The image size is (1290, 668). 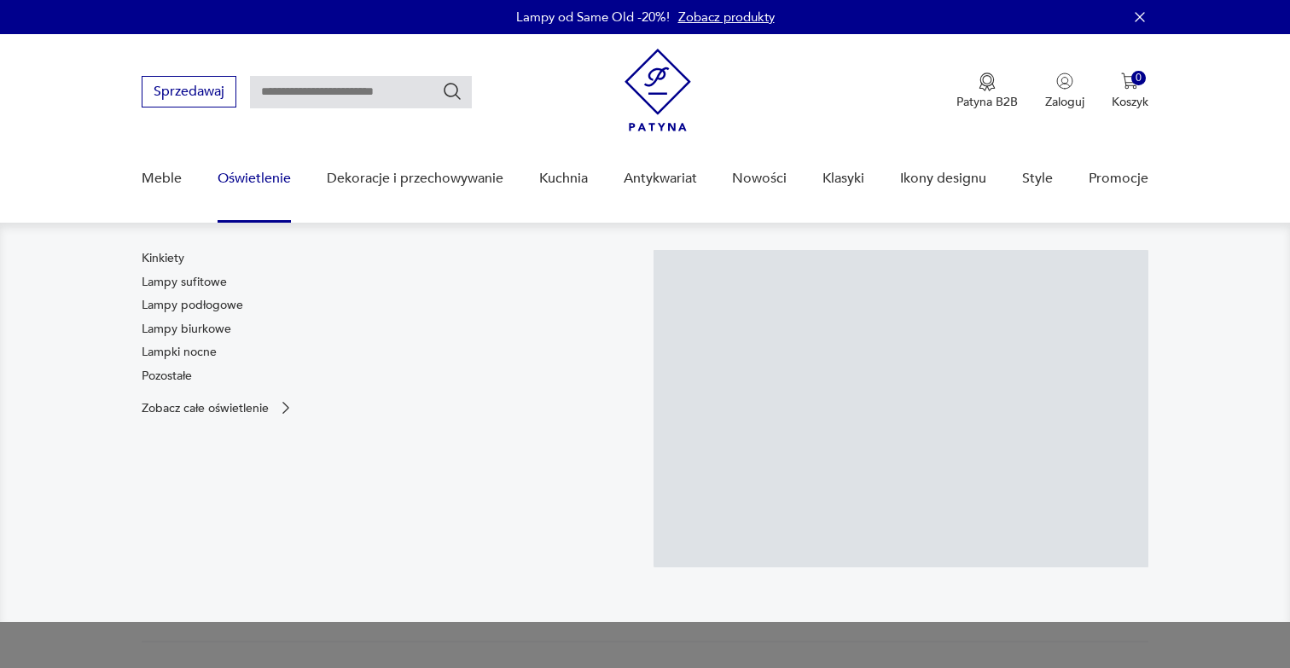 What do you see at coordinates (205, 408) in the screenshot?
I see `p: Zobacz całe oświetlenie` at bounding box center [205, 408].